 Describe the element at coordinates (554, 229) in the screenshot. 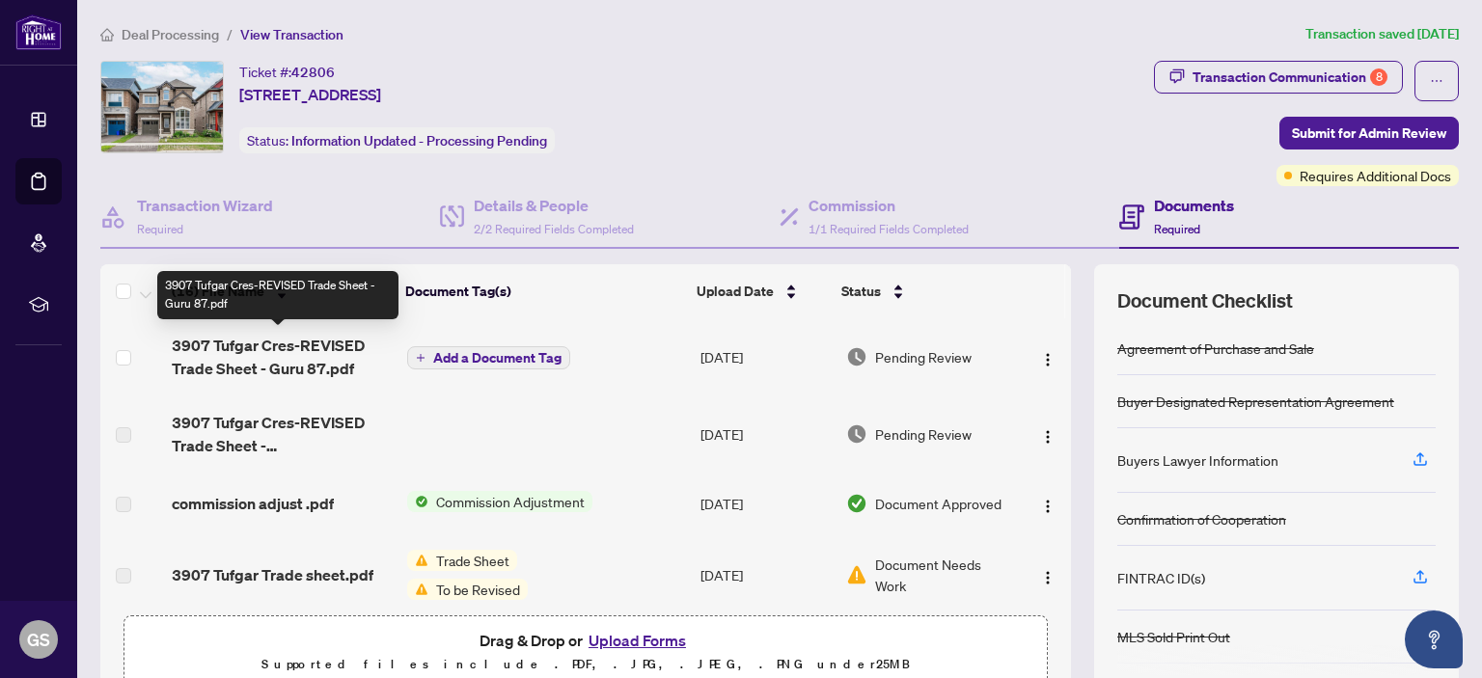

I see `span: 2/2 Required Fields Completed` at that location.